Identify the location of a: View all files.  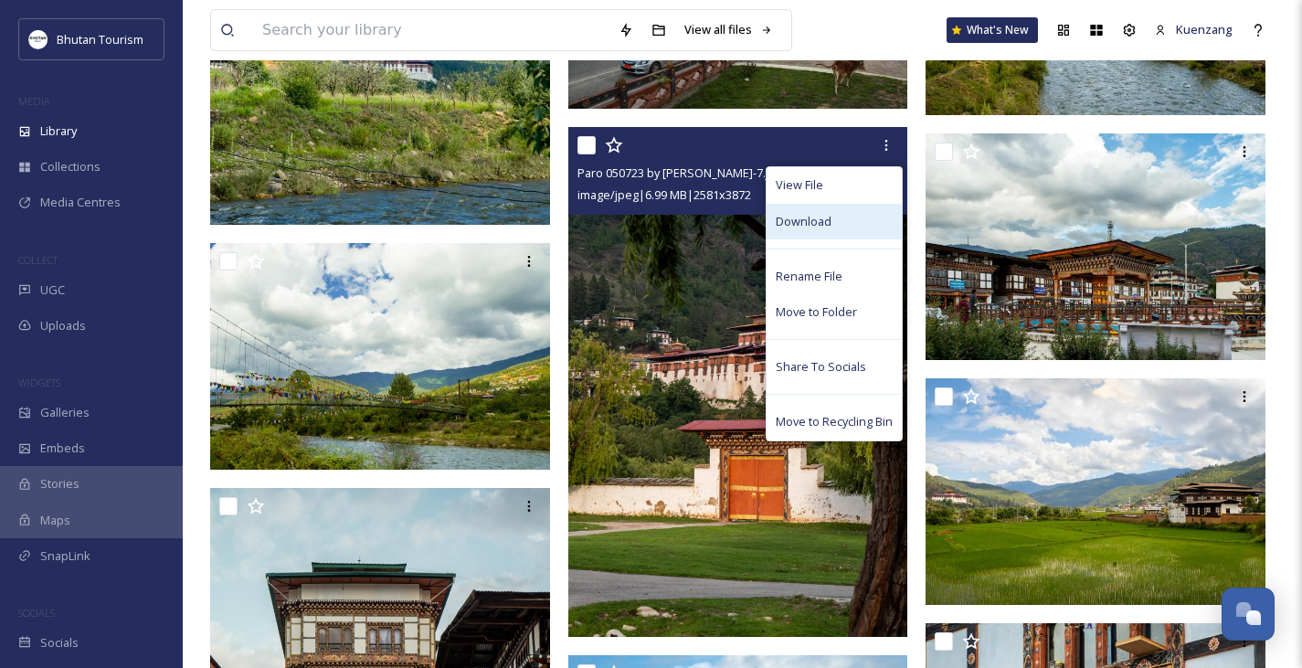
(728, 29).